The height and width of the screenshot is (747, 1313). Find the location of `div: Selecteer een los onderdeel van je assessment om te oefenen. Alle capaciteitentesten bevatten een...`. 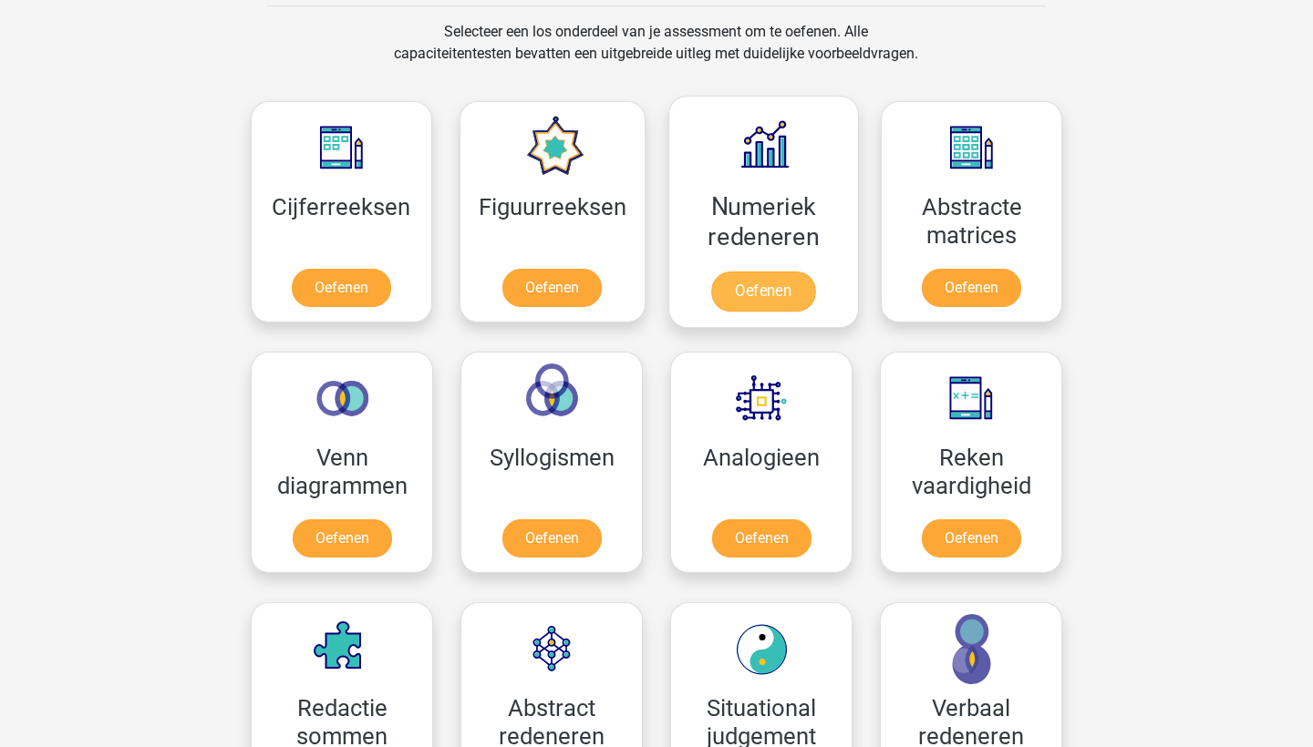

div: Selecteer een los onderdeel van je assessment om te oefenen. Alle capaciteitentesten bevatten een... is located at coordinates (655, 54).